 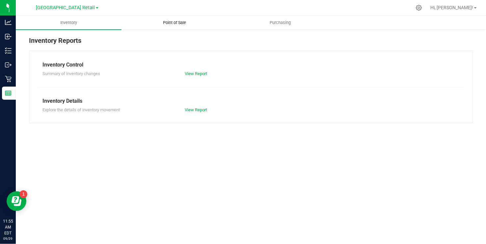 What do you see at coordinates (251, 101) in the screenshot?
I see `div: Inventory Details` at bounding box center [251, 101].